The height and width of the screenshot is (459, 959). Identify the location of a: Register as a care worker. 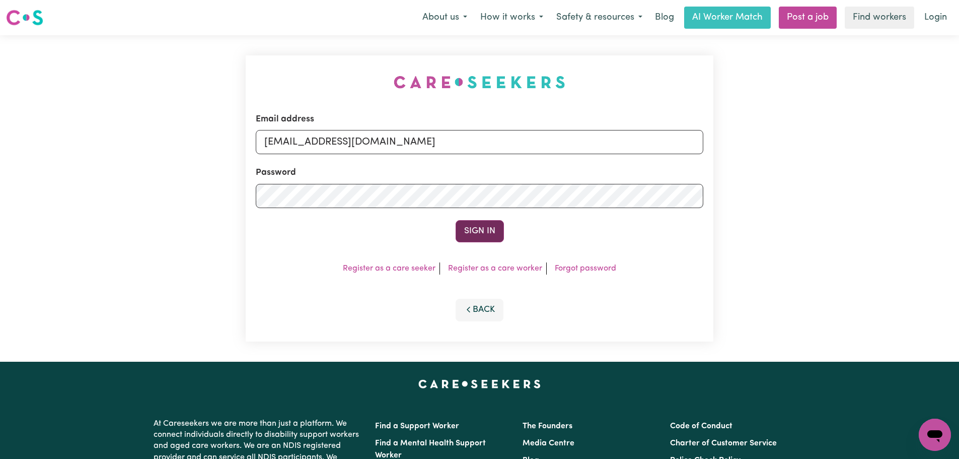
(495, 268).